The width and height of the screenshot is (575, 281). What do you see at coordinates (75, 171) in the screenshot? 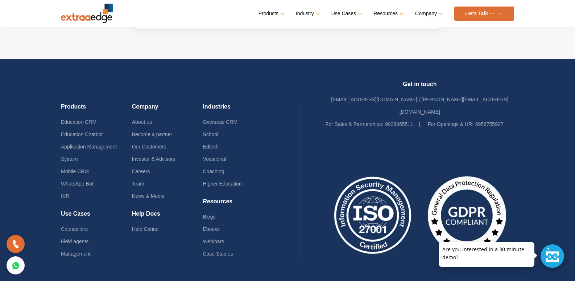
I see `a: Mobile CRM` at bounding box center [75, 171].